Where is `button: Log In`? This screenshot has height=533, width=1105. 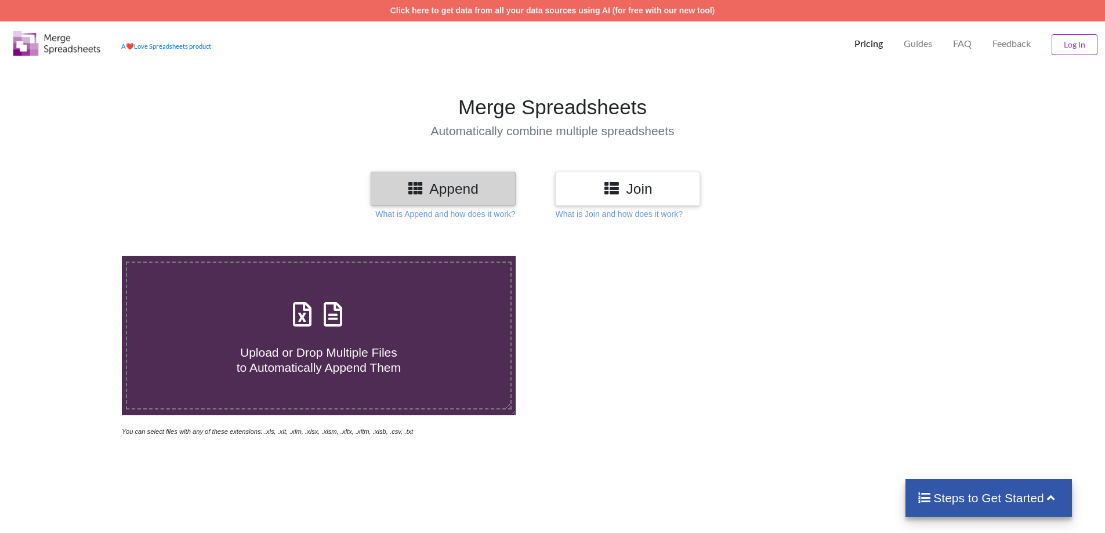 button: Log In is located at coordinates (1075, 45).